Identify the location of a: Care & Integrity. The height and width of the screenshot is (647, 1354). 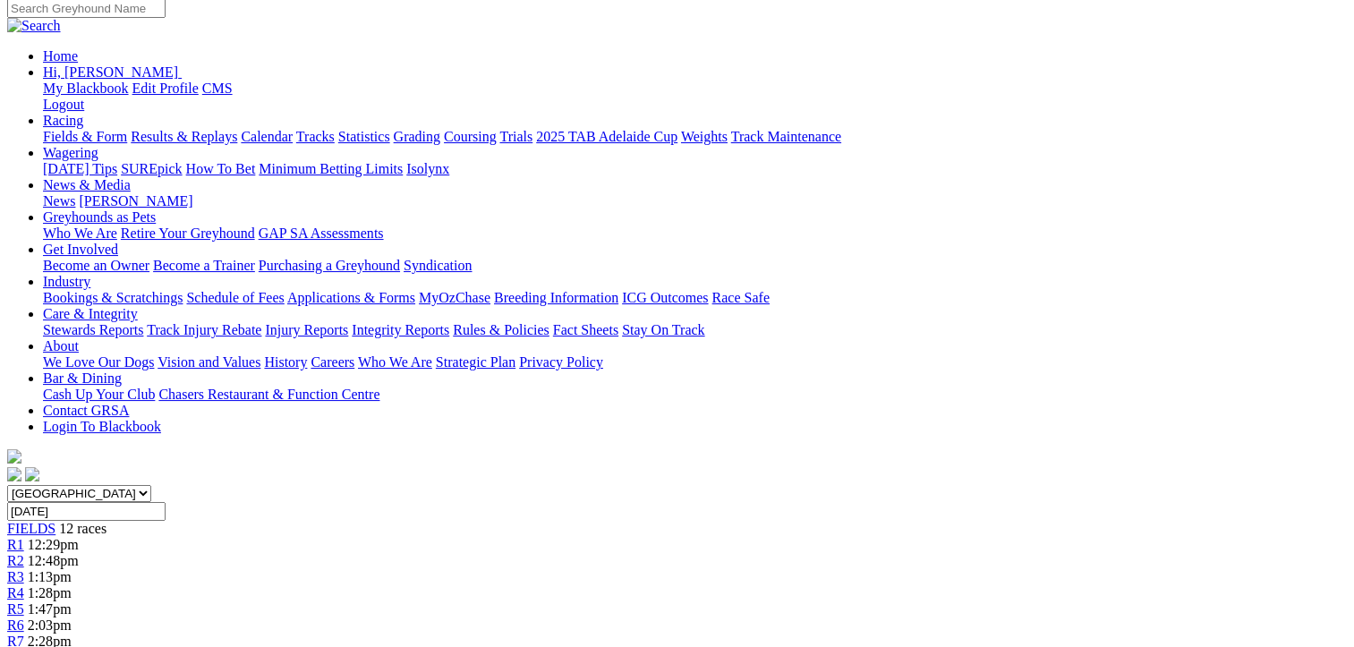
(90, 313).